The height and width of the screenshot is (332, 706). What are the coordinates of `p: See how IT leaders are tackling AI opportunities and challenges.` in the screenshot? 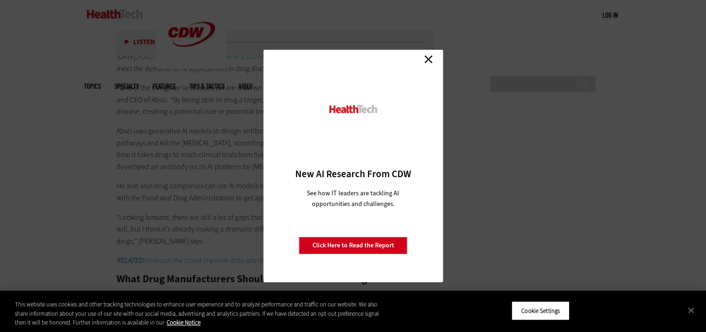 It's located at (353, 198).